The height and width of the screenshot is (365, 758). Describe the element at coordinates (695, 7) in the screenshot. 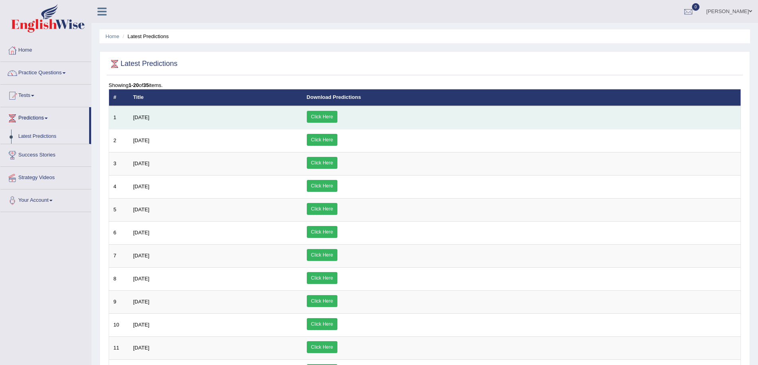

I see `span: 0` at that location.